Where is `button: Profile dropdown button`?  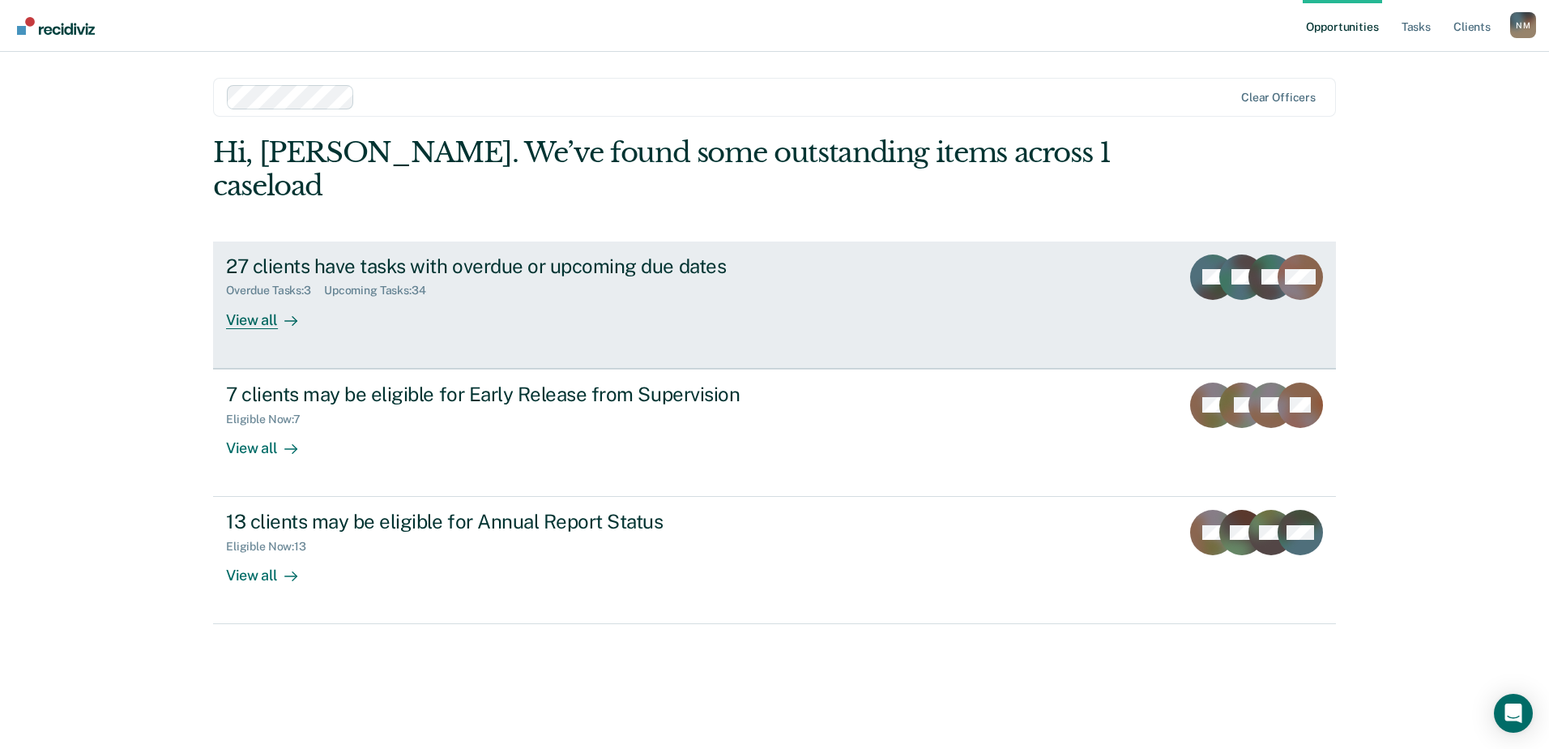 button: Profile dropdown button is located at coordinates (1523, 25).